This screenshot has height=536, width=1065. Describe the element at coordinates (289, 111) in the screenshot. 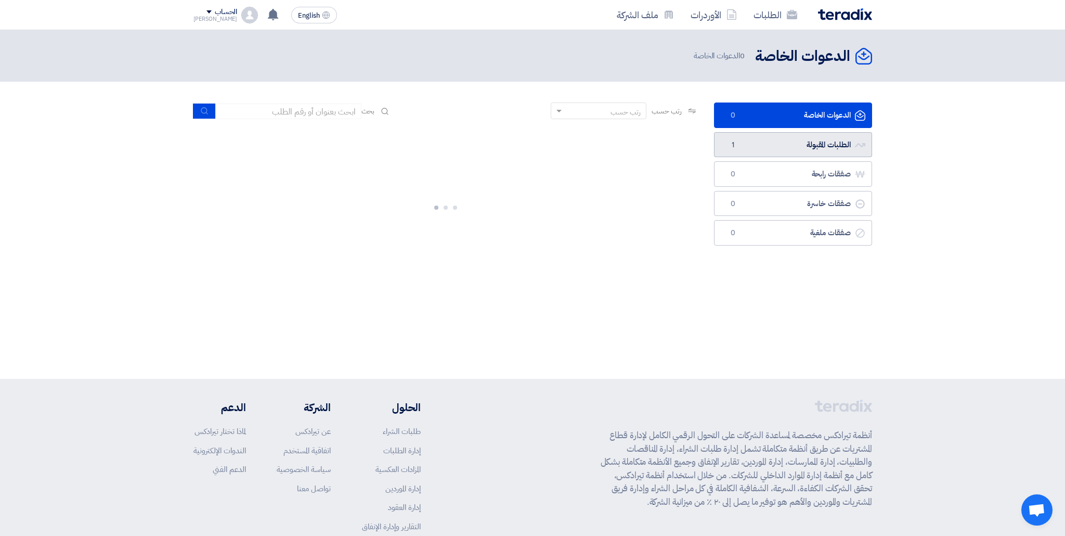

I see `input: ابحث بعنوان أو رقم الطلب` at that location.